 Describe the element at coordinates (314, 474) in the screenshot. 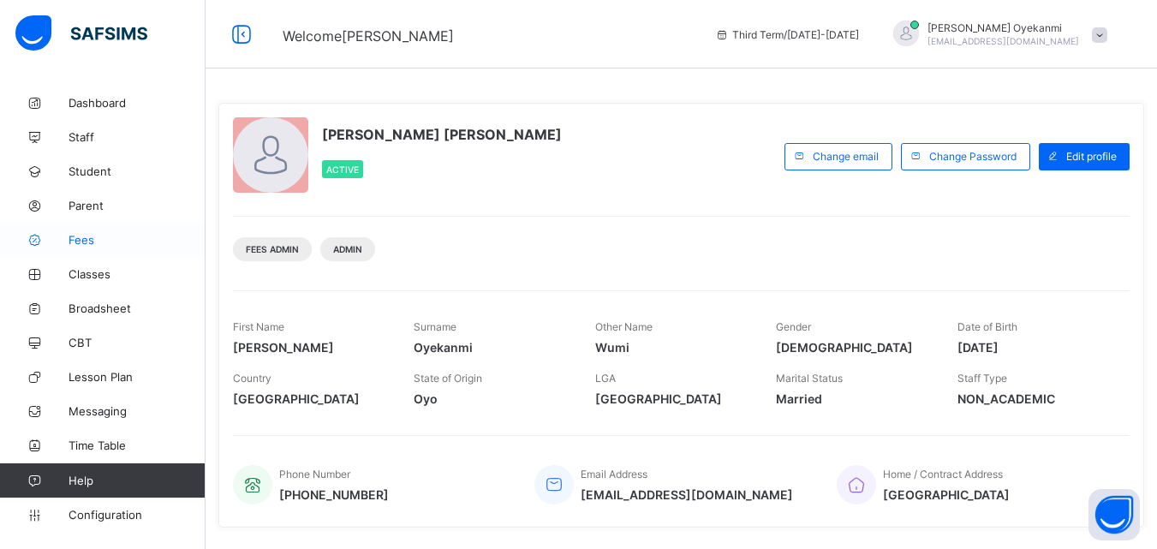

I see `span: Phone Number` at that location.